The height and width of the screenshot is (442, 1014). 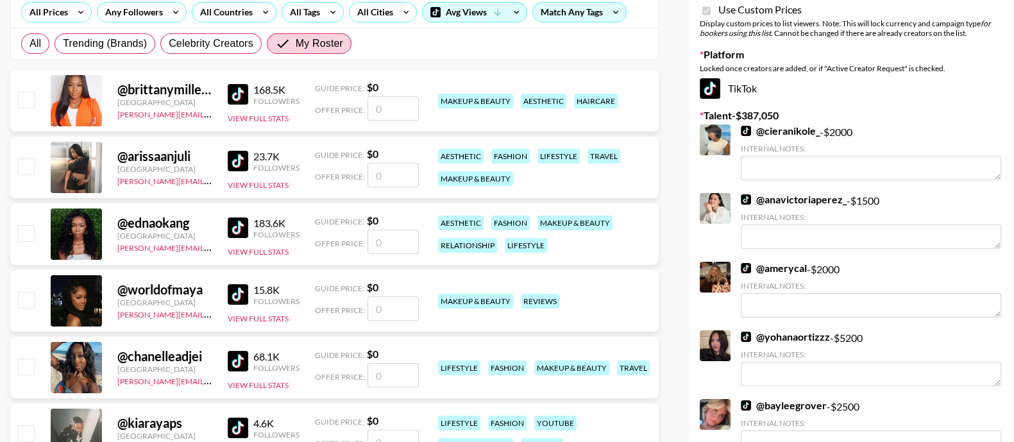 What do you see at coordinates (165, 156) in the screenshot?
I see `div: @ arissaanjuli` at bounding box center [165, 156].